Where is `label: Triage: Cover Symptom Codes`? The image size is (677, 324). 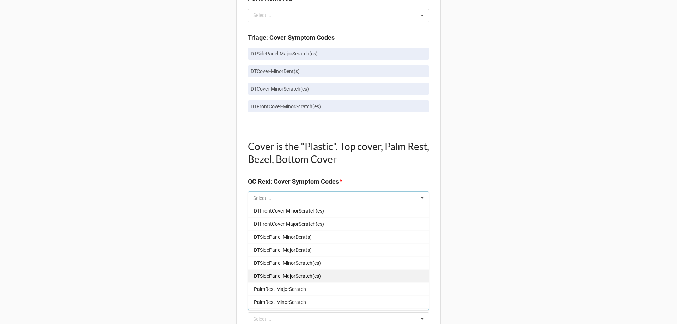
label: Triage: Cover Symptom Codes is located at coordinates (291, 38).